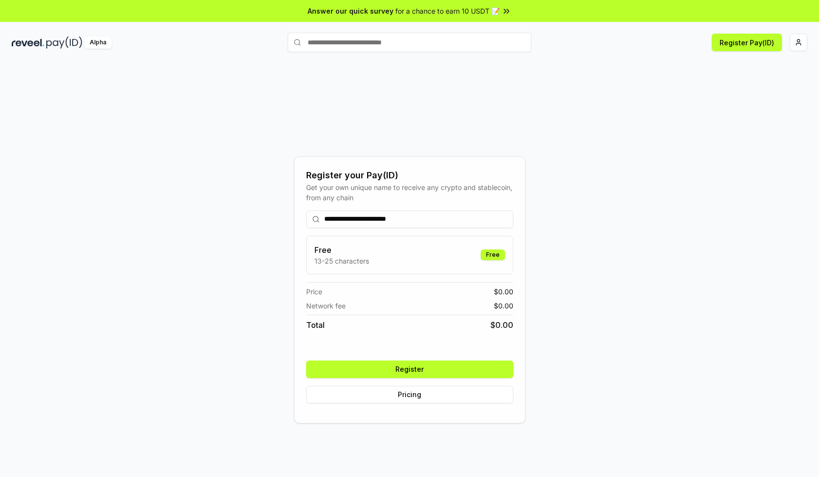 The image size is (819, 477). What do you see at coordinates (64, 42) in the screenshot?
I see `img: pay_id` at bounding box center [64, 42].